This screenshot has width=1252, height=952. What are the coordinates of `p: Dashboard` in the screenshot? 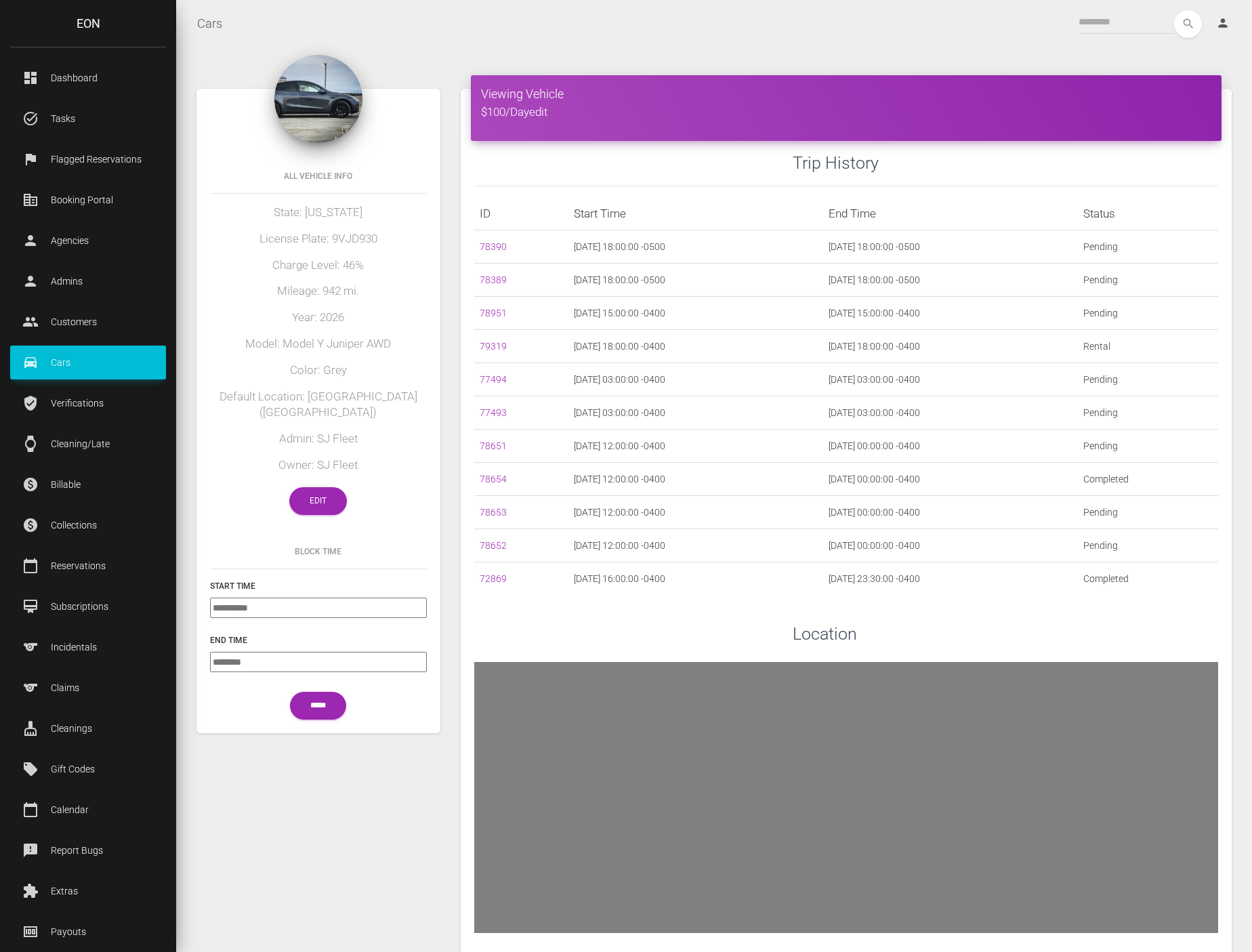 It's located at (88, 78).